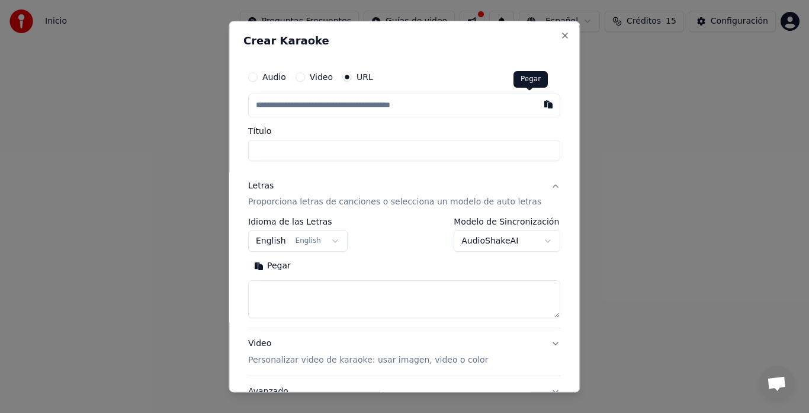  Describe the element at coordinates (321, 77) in the screenshot. I see `label: Video` at that location.